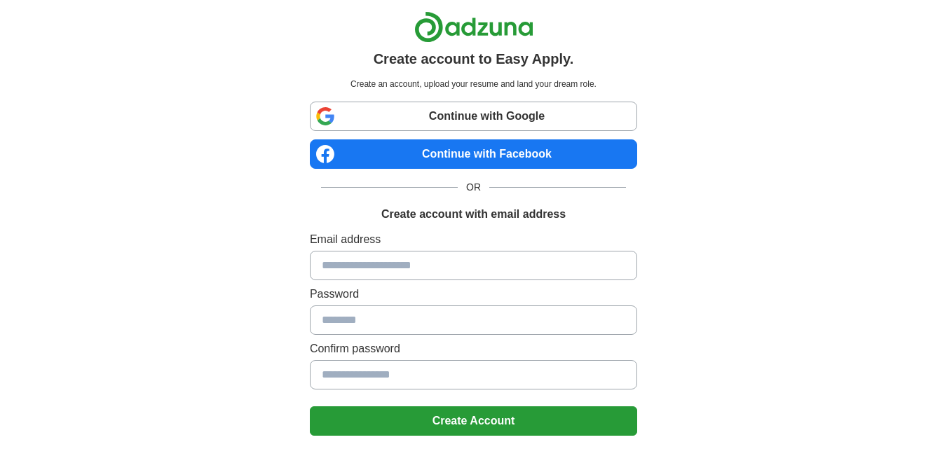 This screenshot has width=947, height=449. Describe the element at coordinates (473, 116) in the screenshot. I see `a: Continue with Google` at that location.